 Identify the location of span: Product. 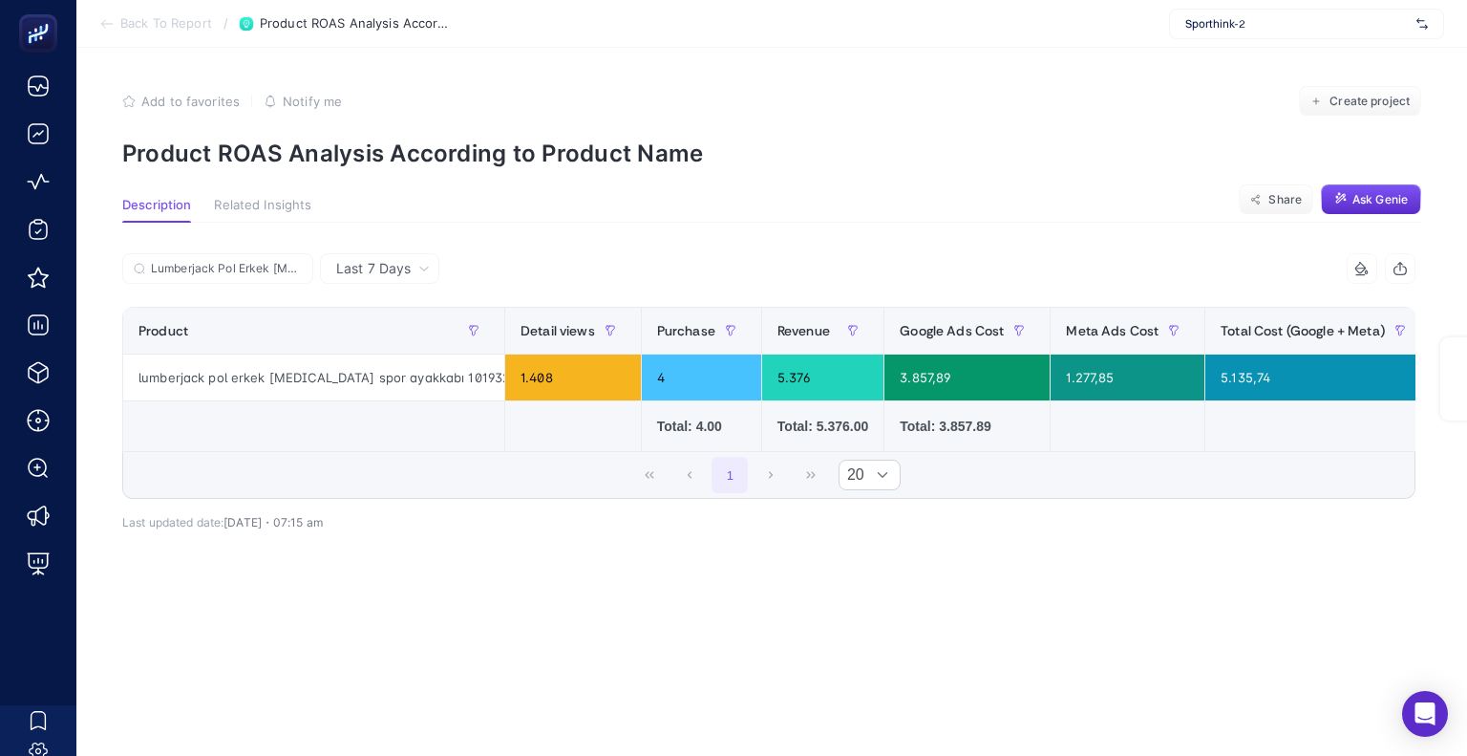
(163, 330).